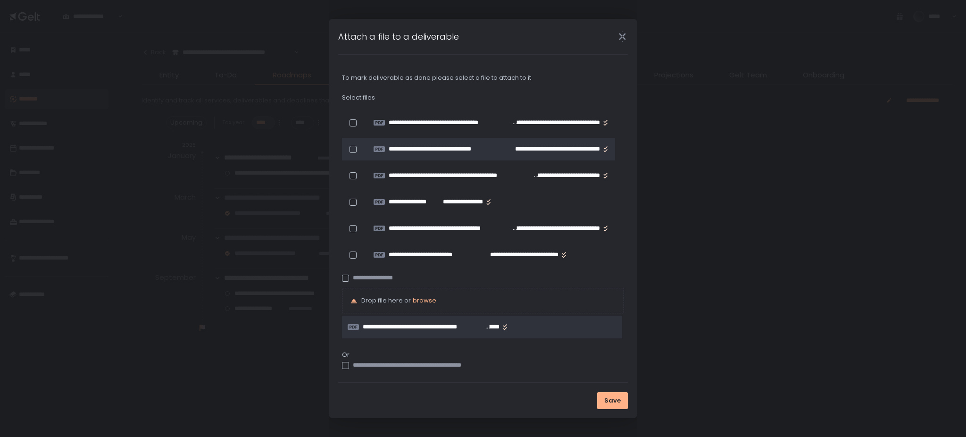 The image size is (966, 437). Describe the element at coordinates (398, 300) in the screenshot. I see `p: Drop file here or` at that location.